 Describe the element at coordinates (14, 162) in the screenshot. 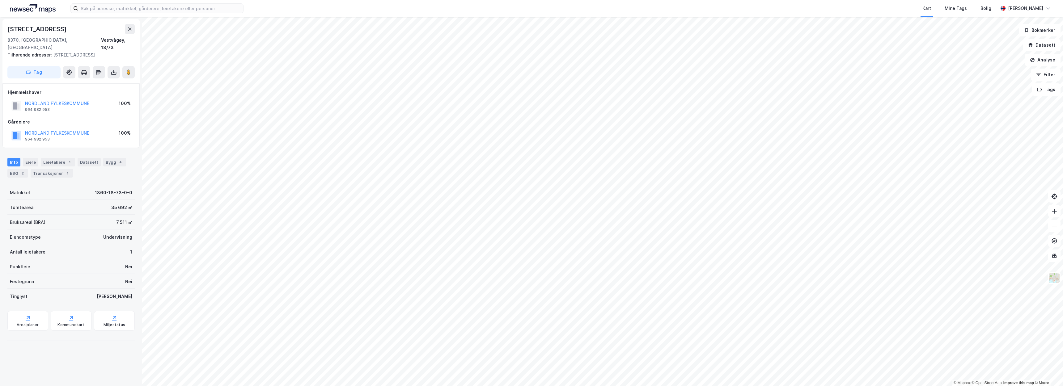

I see `div: Info` at that location.